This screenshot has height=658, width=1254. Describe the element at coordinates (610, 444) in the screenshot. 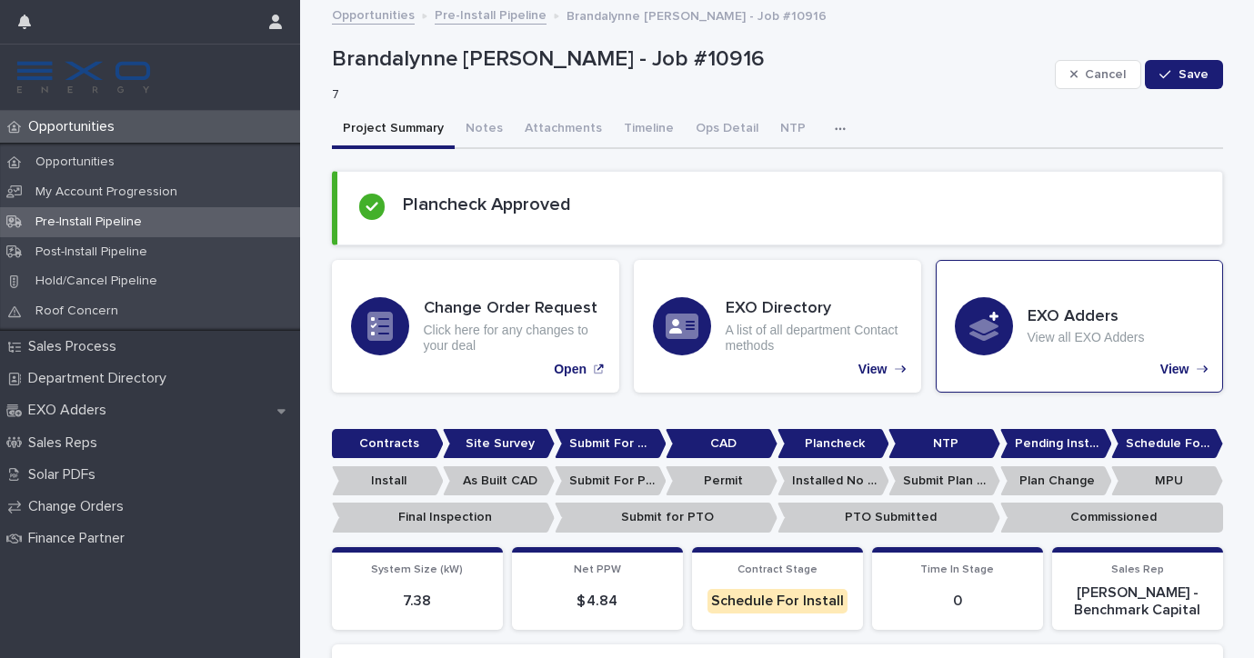

I see `p: Submit For CAD` at that location.